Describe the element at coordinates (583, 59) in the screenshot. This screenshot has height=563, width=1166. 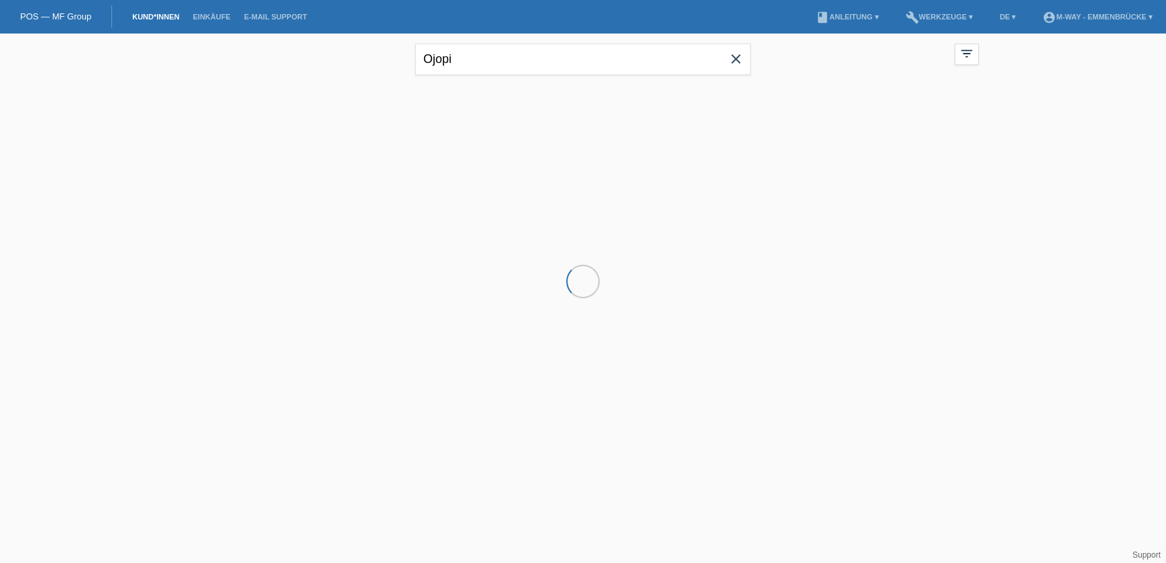
I see `input: Suche...` at that location.